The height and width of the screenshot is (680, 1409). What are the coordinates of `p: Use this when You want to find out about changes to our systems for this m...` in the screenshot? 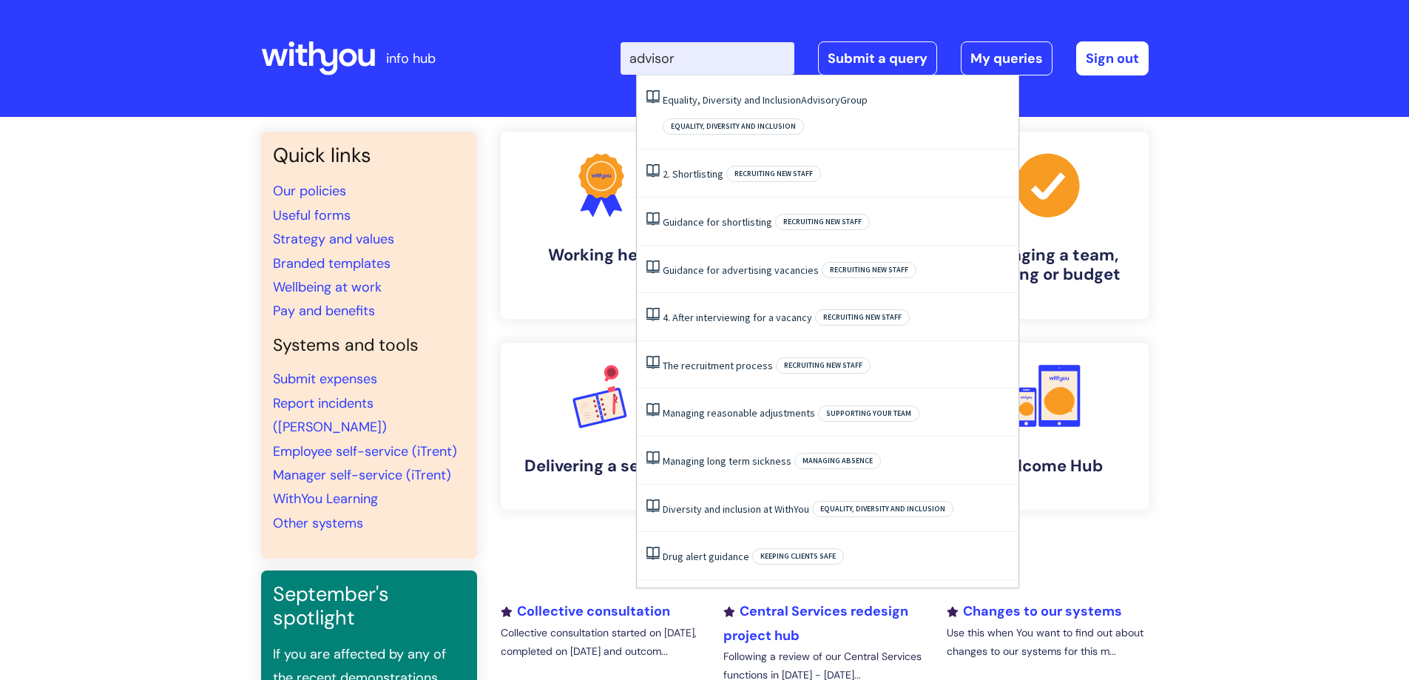 It's located at (1047, 642).